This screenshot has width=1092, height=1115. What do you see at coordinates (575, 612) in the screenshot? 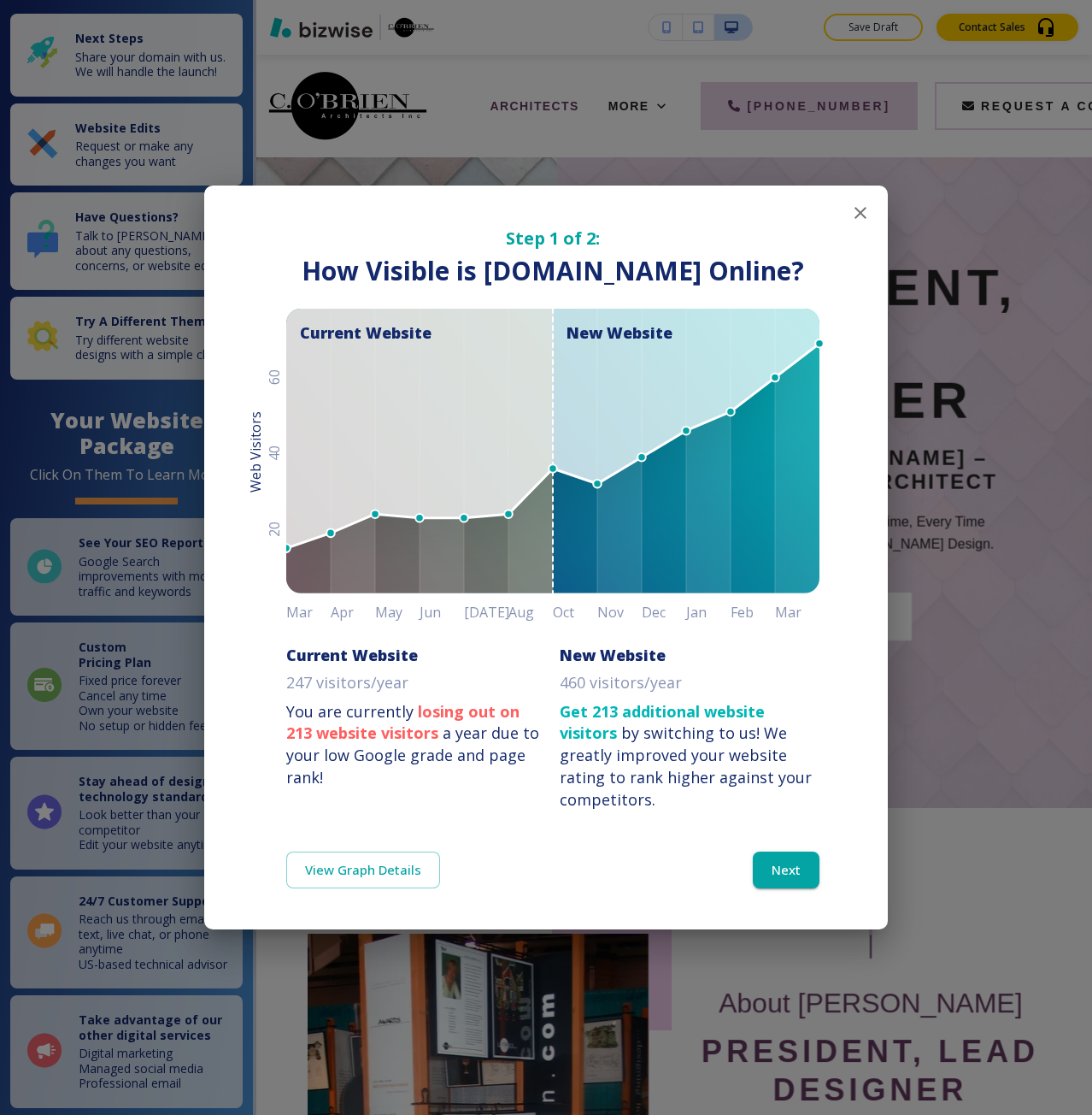
I see `h6: Oct` at bounding box center [575, 612].